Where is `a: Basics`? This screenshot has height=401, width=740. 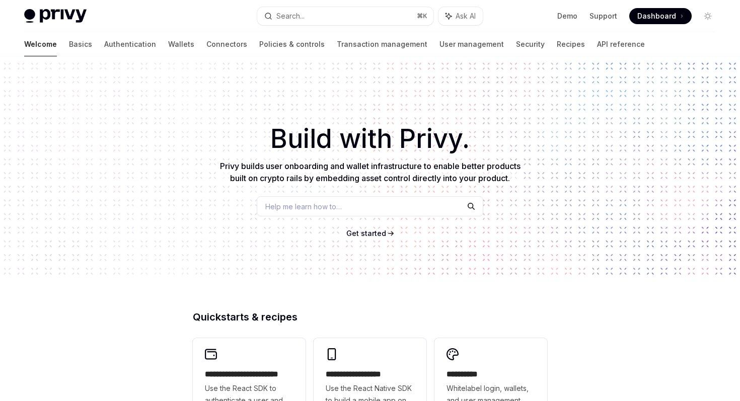
a: Basics is located at coordinates (81, 44).